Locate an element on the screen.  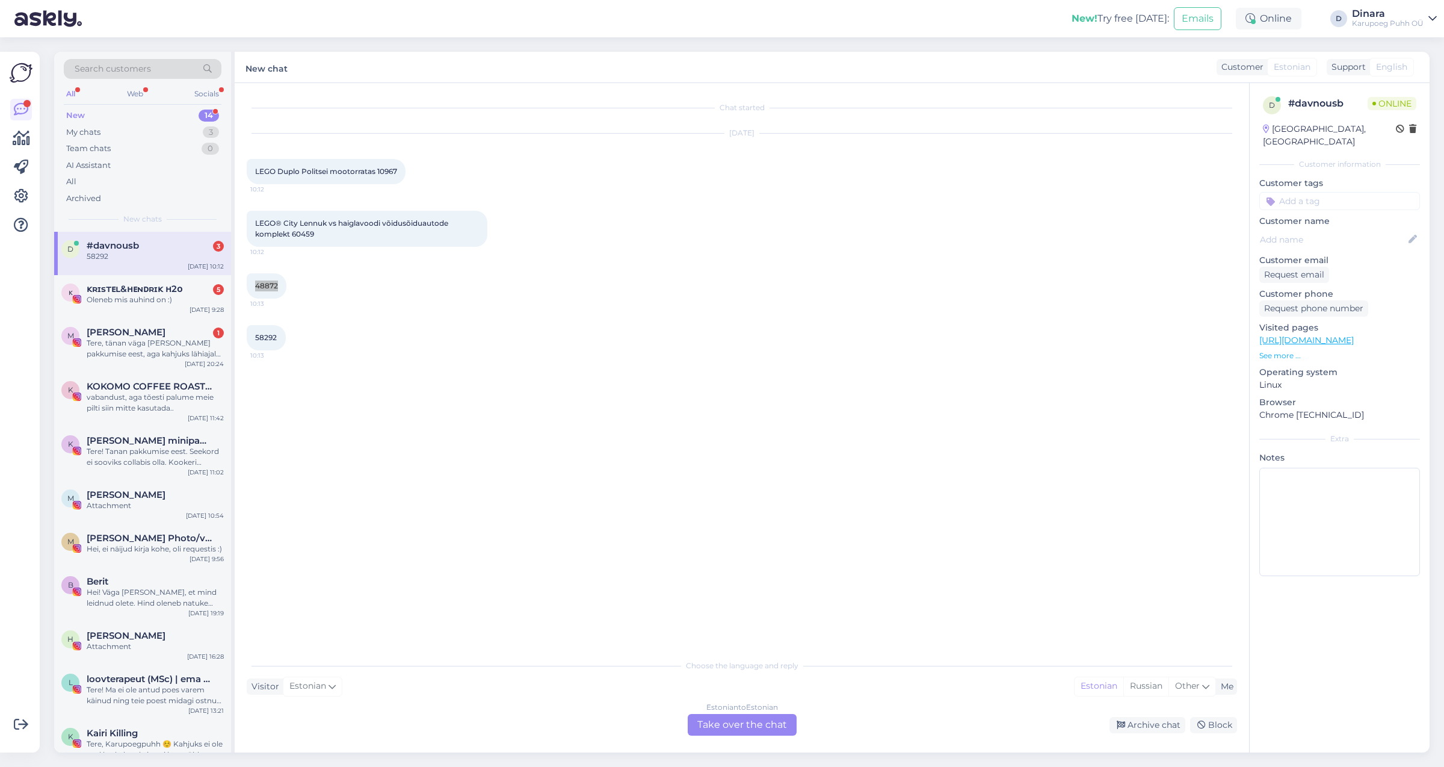
div: Request email is located at coordinates (1295, 274).